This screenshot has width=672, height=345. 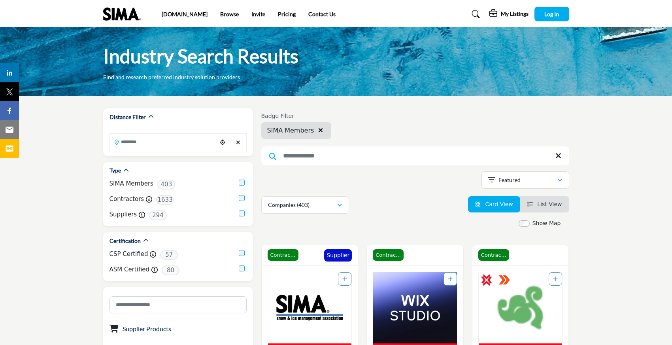 I want to click on button: Supplier Products, so click(x=147, y=329).